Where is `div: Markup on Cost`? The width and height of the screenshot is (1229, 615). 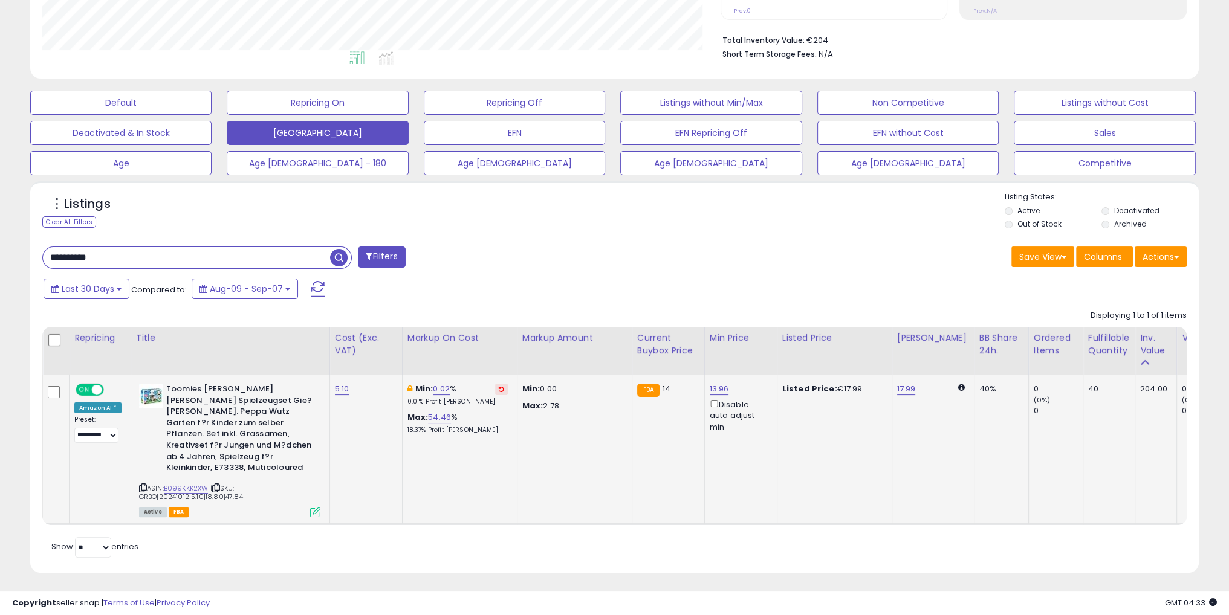
div: Markup on Cost is located at coordinates (459, 338).